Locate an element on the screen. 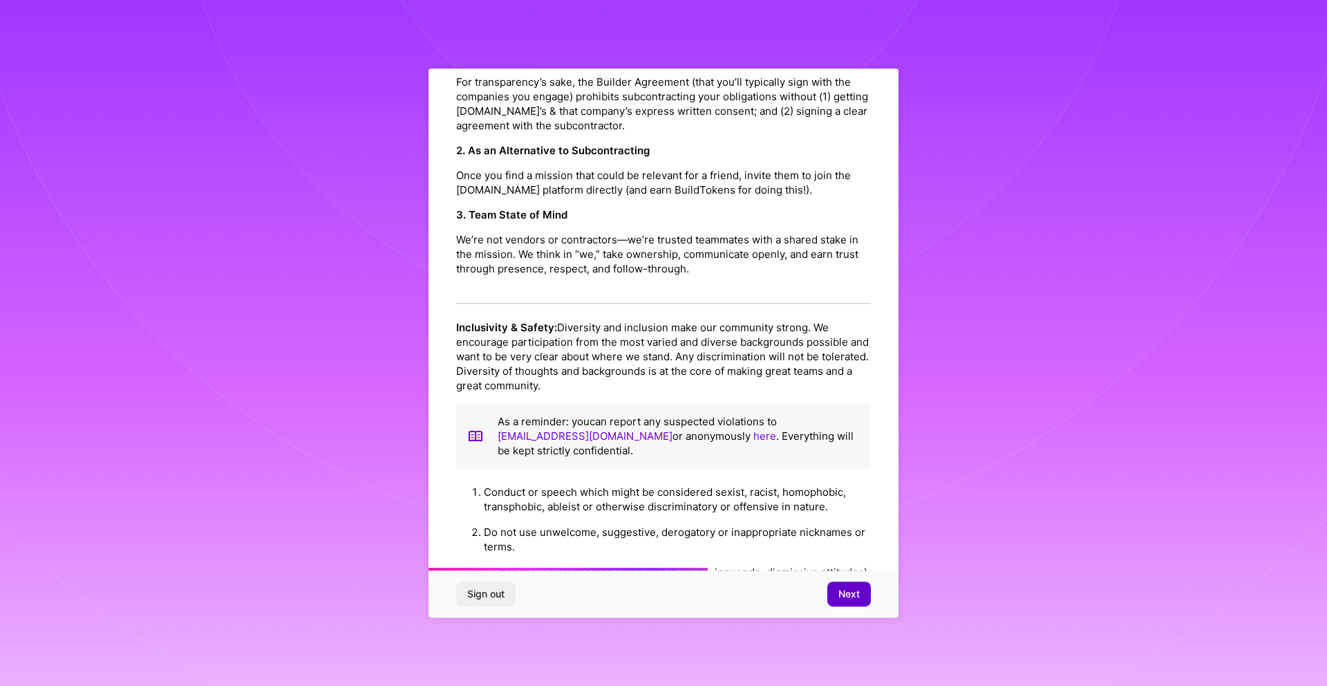 Image resolution: width=1327 pixels, height=686 pixels. span: Sign out is located at coordinates (486, 594).